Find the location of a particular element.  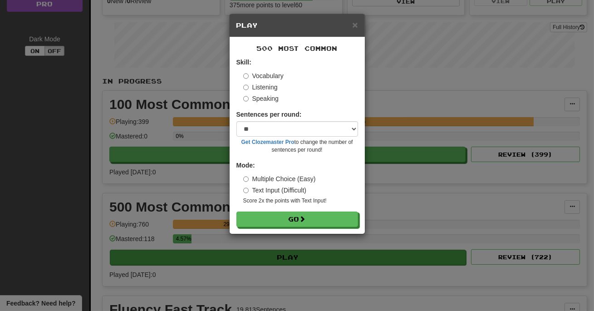

small: to change the number of sentences per round! is located at coordinates (297, 146).